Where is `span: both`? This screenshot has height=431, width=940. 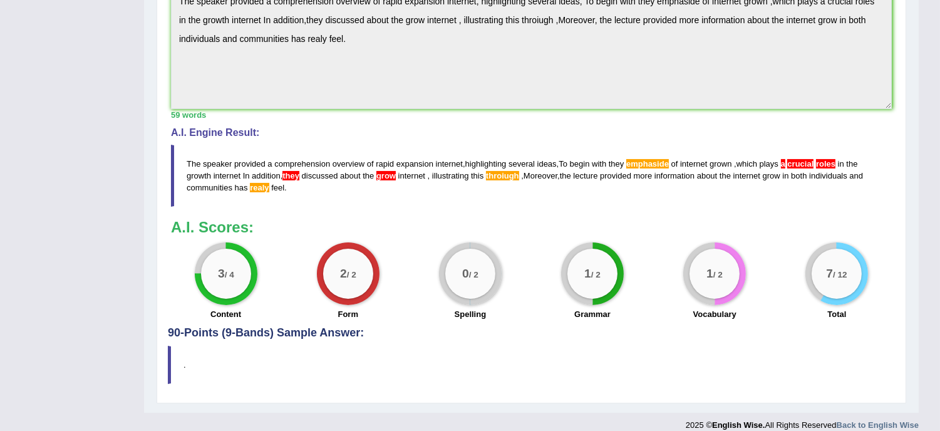
span: both is located at coordinates (798, 175).